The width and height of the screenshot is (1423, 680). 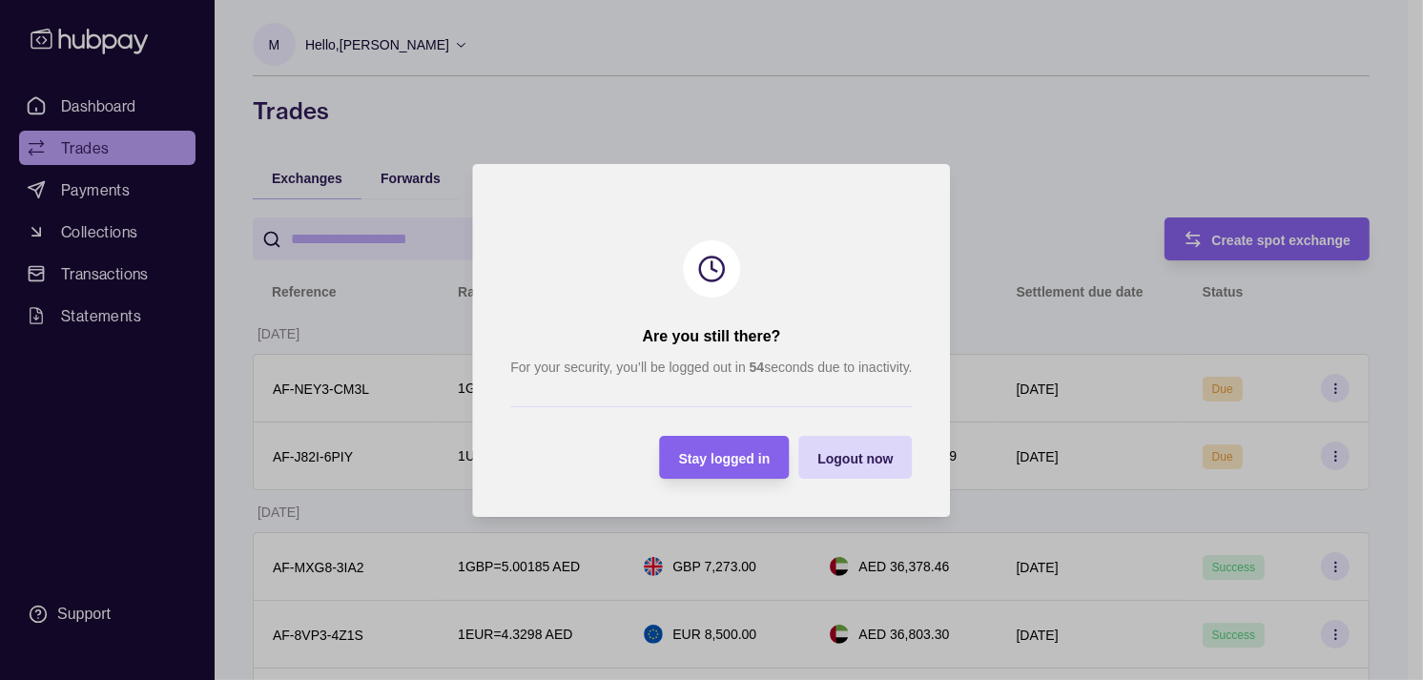 What do you see at coordinates (725, 458) in the screenshot?
I see `span: Stay logged in` at bounding box center [725, 458].